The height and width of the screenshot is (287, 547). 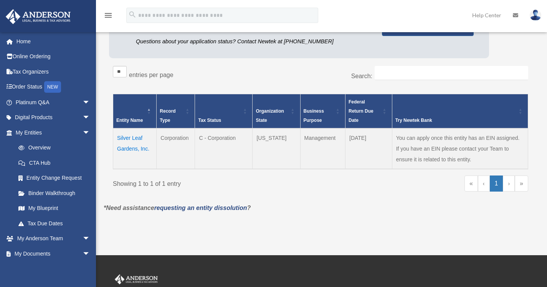 What do you see at coordinates (54, 178) in the screenshot?
I see `a: Entity Change Request` at bounding box center [54, 178].